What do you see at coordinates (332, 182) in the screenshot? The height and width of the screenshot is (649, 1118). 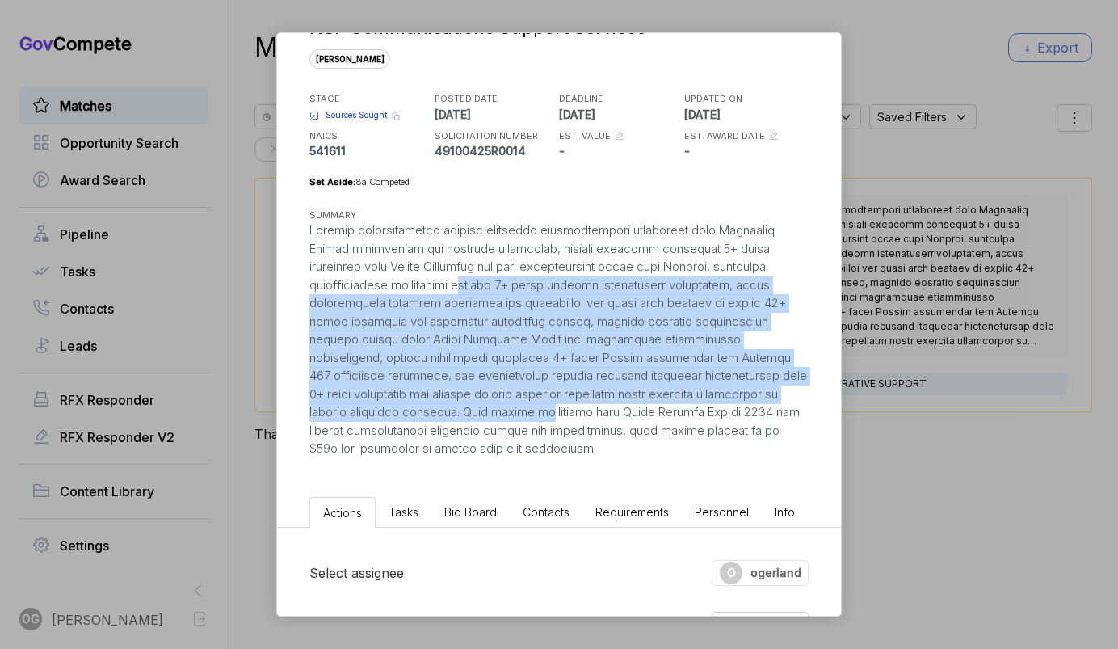 I see `span: Set Aside:` at bounding box center [332, 182].